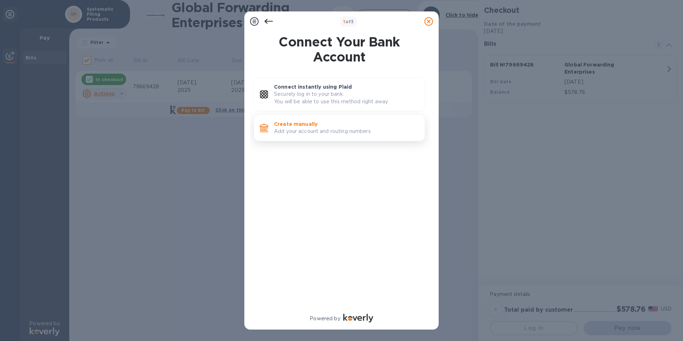 The width and height of the screenshot is (683, 341). What do you see at coordinates (349, 21) in the screenshot?
I see `b: of 3` at bounding box center [349, 21].